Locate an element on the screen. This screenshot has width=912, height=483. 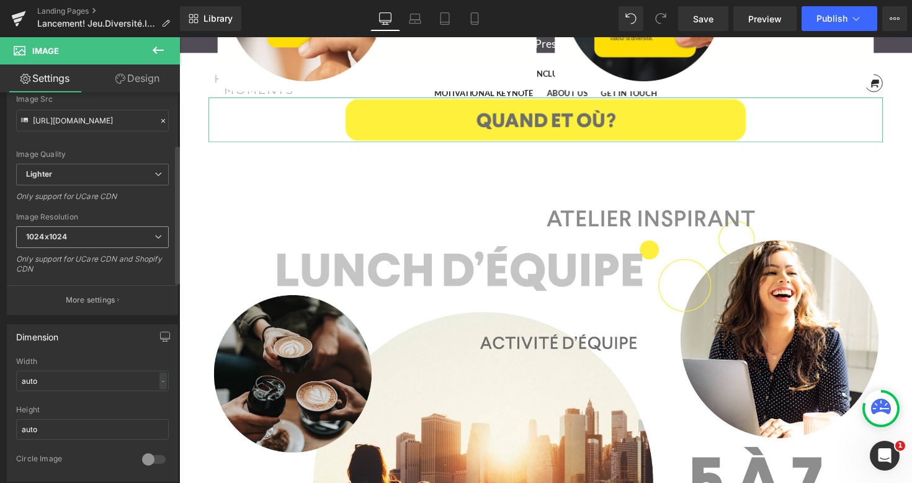
a: Tablet is located at coordinates (445, 19).